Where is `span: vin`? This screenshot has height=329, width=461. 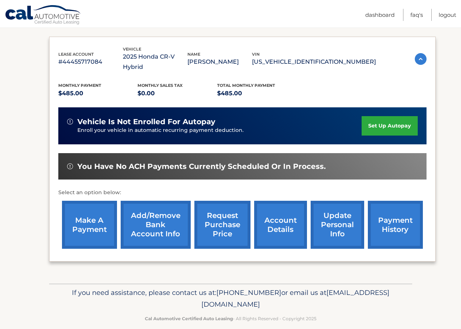
span: vin is located at coordinates (256, 54).